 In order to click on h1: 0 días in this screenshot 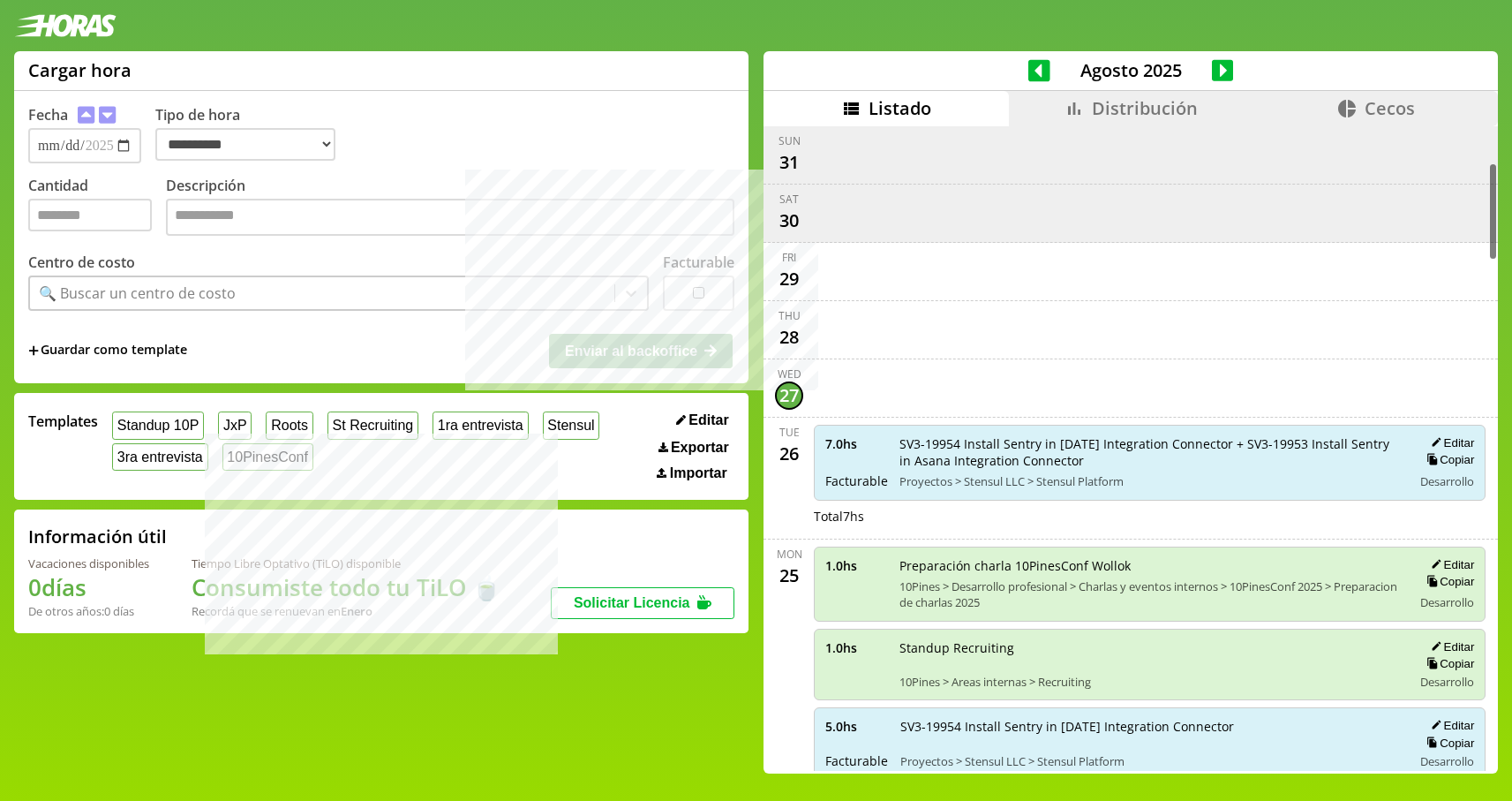, I will do `click(89, 587)`.